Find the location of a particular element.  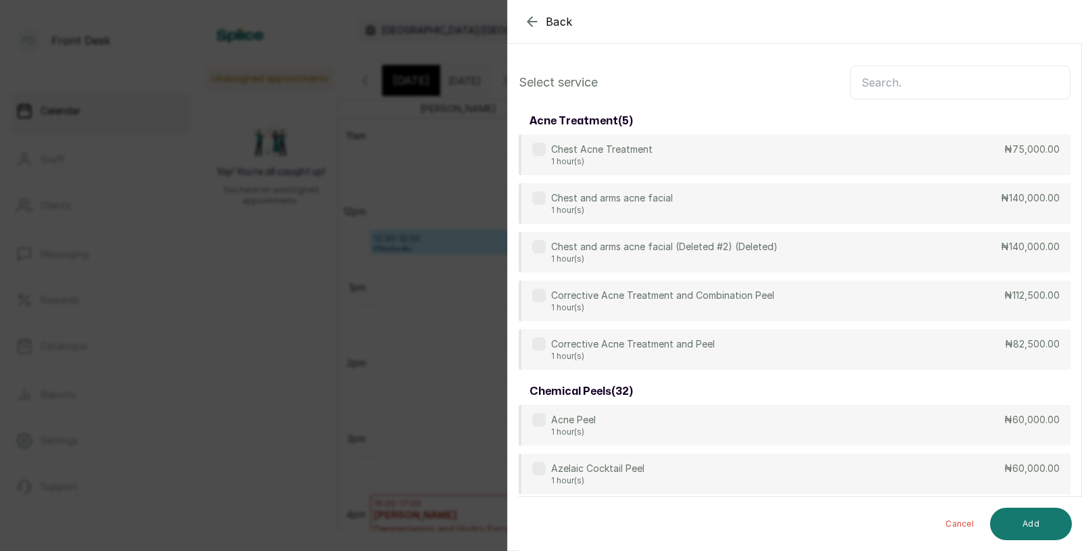

p: Chest Acne Treatment is located at coordinates (602, 149).